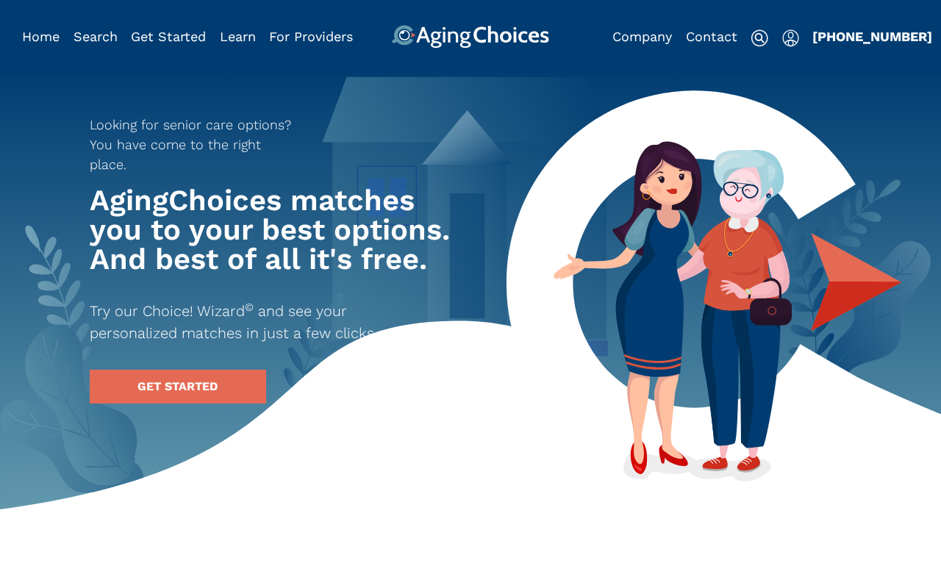 The height and width of the screenshot is (588, 941). What do you see at coordinates (274, 230) in the screenshot?
I see `h1: AgingChoices matches you to your best options. And best of all it's free.` at bounding box center [274, 230].